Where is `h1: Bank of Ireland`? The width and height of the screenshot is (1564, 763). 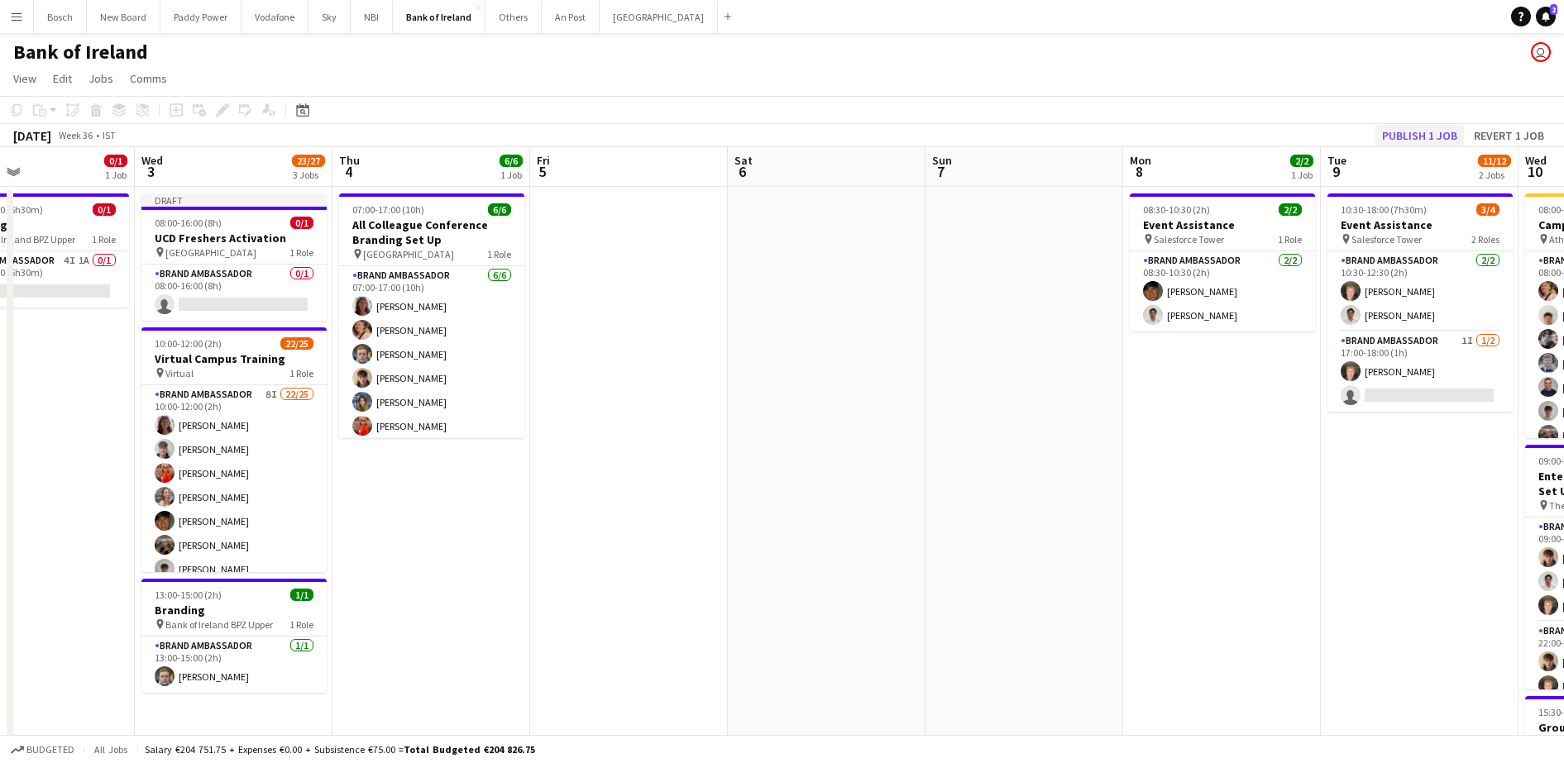 h1: Bank of Ireland is located at coordinates (80, 52).